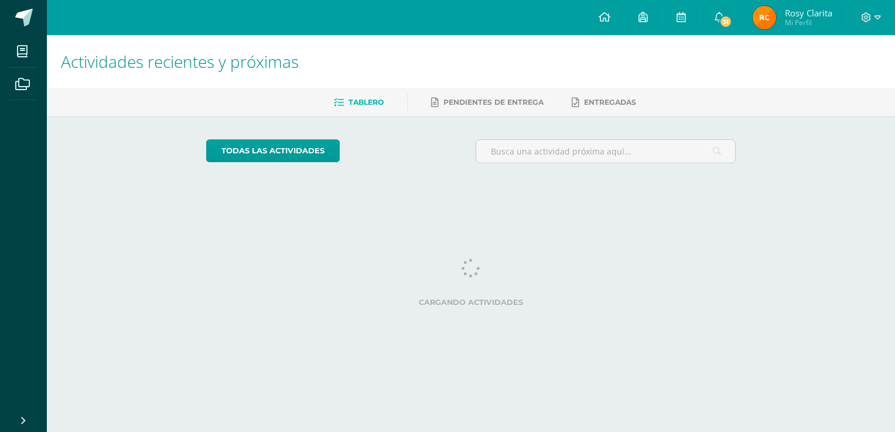  Describe the element at coordinates (809, 22) in the screenshot. I see `span: Mi Perfil` at that location.